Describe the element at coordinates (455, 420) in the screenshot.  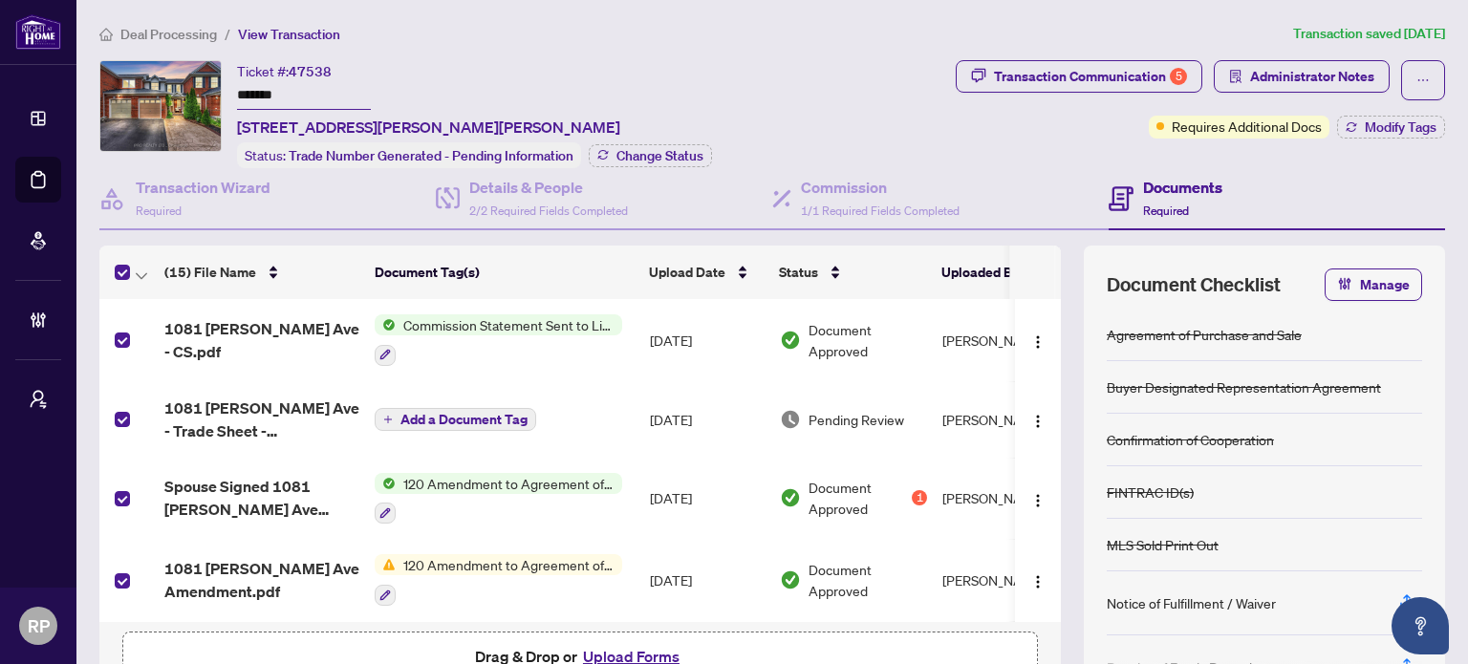
I see `button: Add a Document Tag` at that location.